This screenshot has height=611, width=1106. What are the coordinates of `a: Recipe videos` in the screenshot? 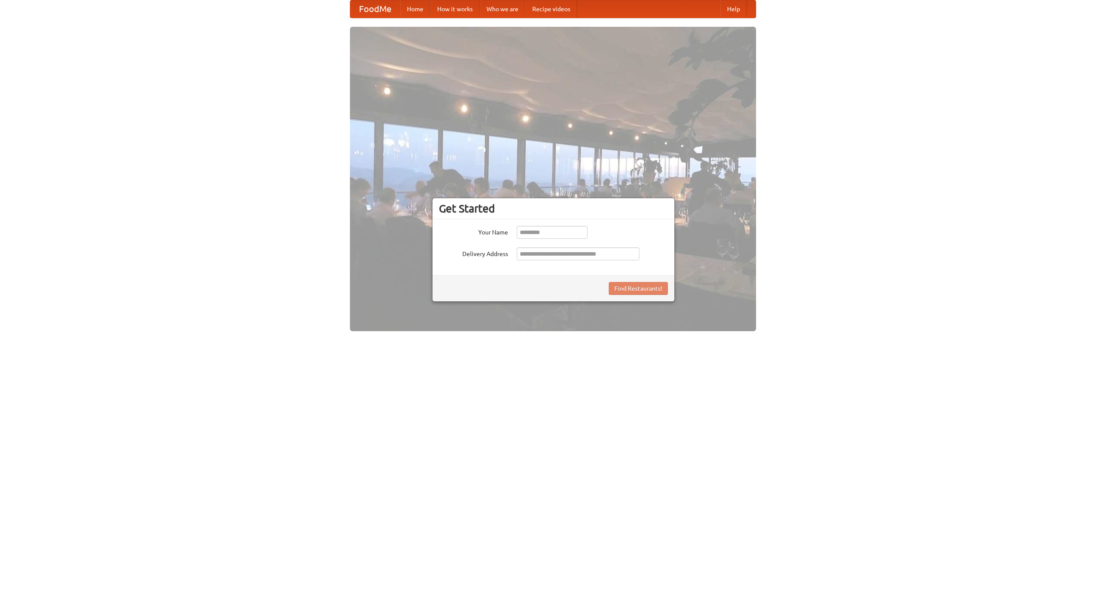 It's located at (551, 9).